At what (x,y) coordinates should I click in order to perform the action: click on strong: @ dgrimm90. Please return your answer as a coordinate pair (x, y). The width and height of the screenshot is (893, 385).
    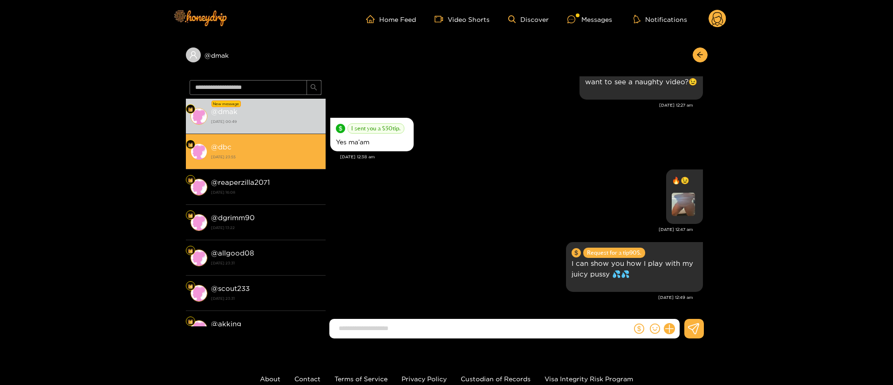
    Looking at the image, I should click on (233, 217).